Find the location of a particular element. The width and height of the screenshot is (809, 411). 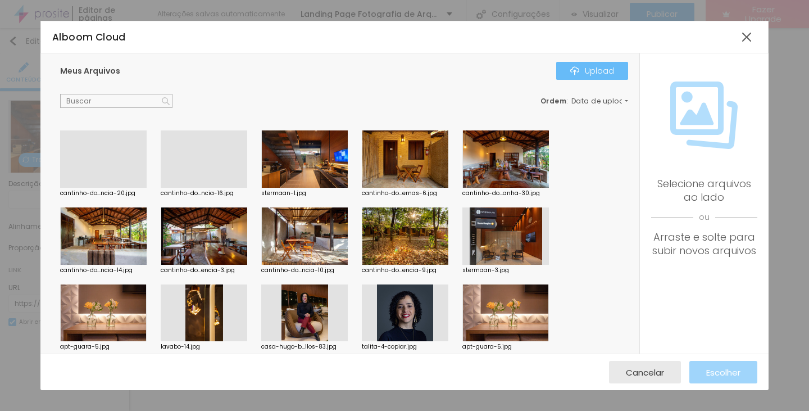

span: Meus Arquivos is located at coordinates (90, 71).